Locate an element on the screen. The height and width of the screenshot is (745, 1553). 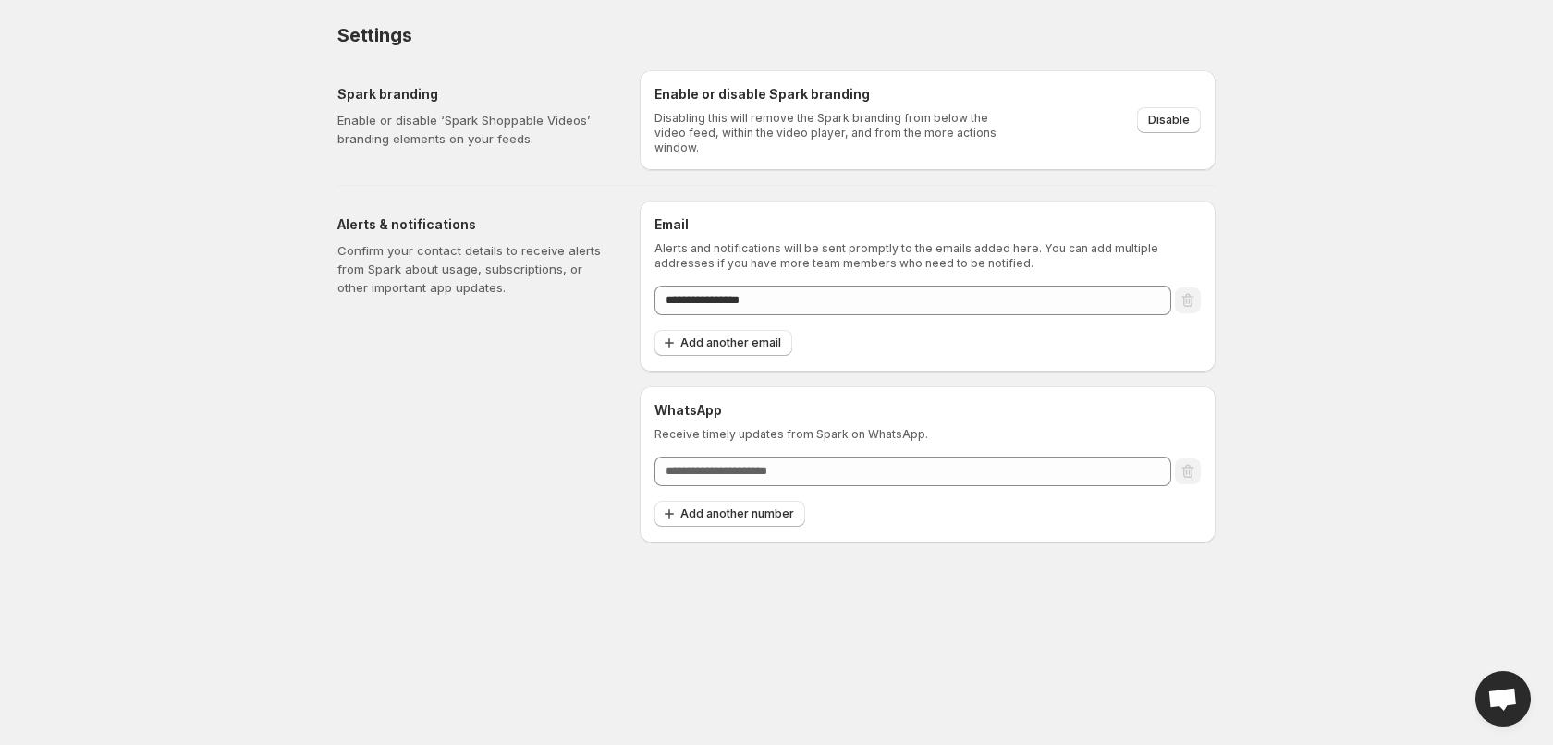
h6: Enable or disable Spark branding is located at coordinates (831, 94).